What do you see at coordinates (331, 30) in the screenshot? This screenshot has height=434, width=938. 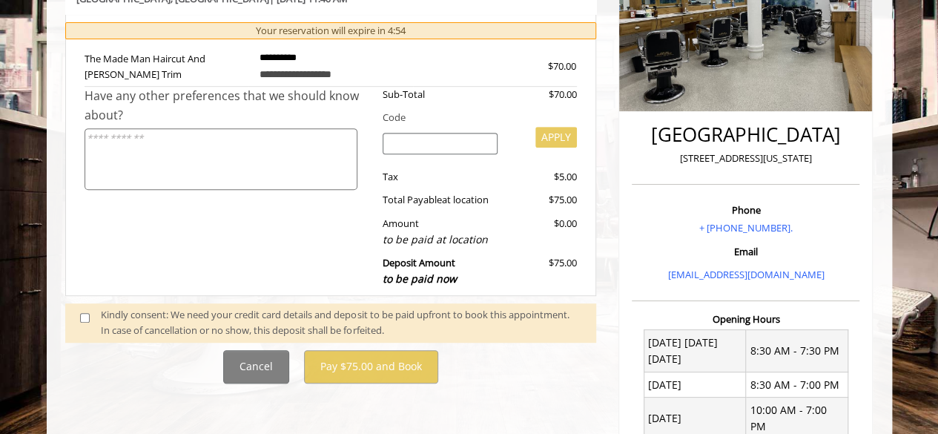 I see `div: Your reservation will expire in 4:54` at bounding box center [331, 30].